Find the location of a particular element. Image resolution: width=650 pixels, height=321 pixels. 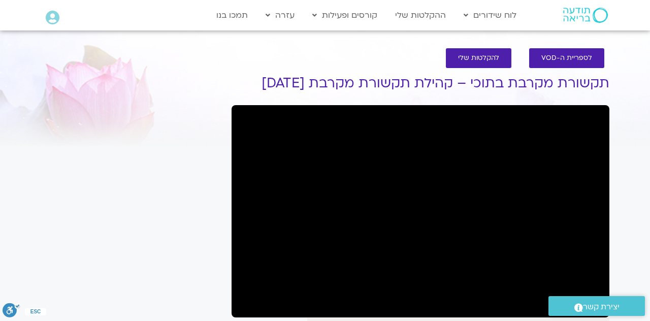

a: תמכו בנו is located at coordinates (232, 15).